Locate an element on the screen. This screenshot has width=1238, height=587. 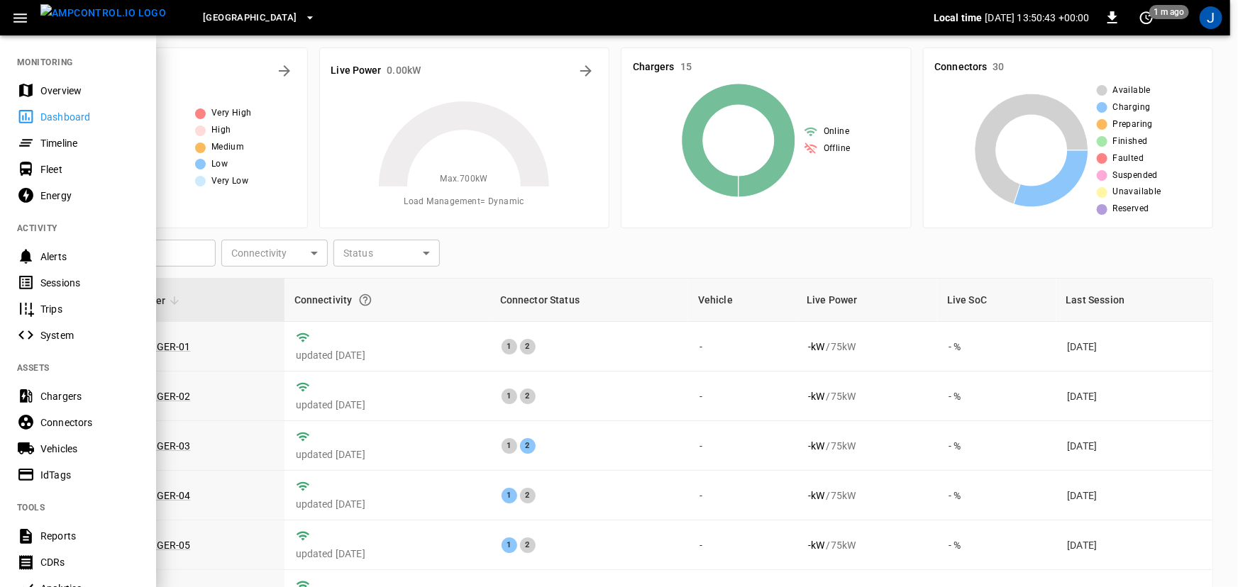
div: System is located at coordinates (89, 336).